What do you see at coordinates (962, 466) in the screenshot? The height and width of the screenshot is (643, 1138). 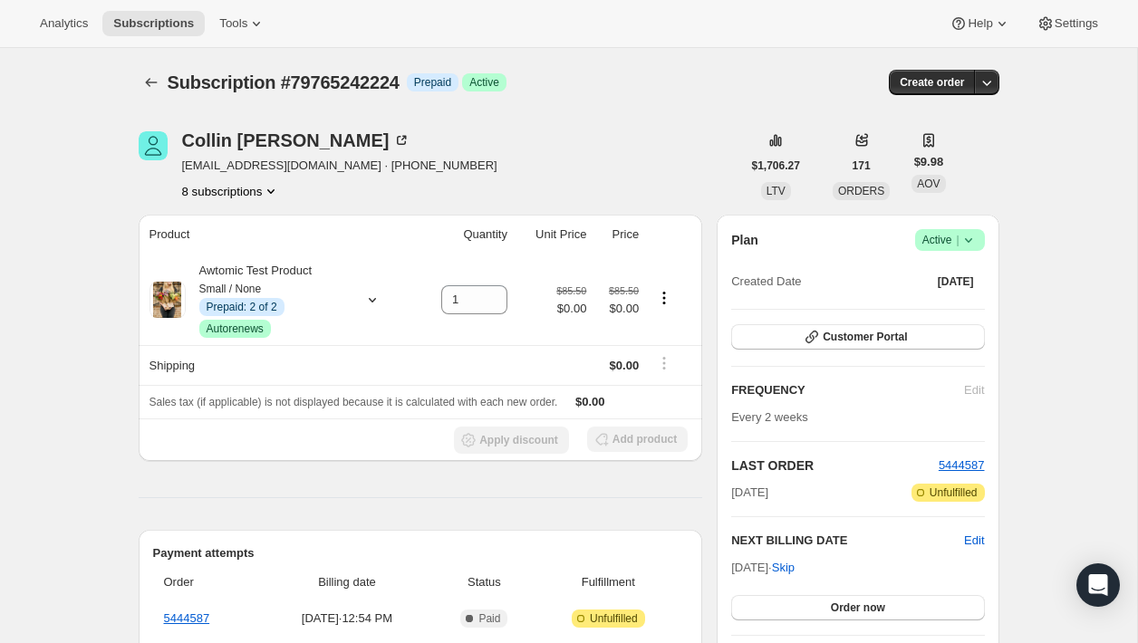 I see `button: 5444587` at bounding box center [962, 466].